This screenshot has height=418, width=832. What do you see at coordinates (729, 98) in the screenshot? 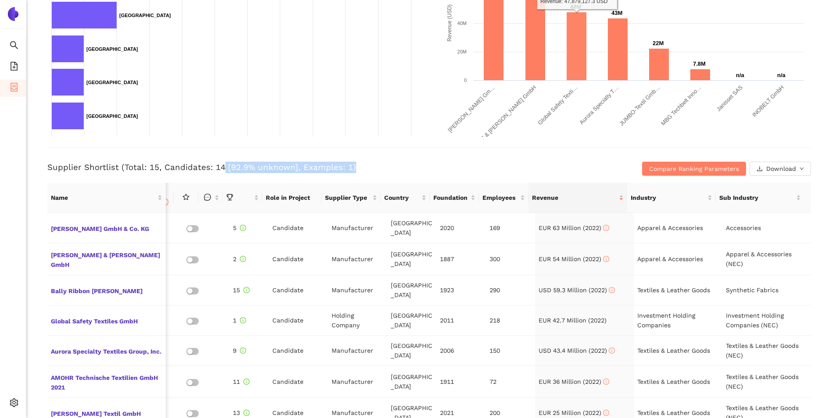
I see `text: Janisset SAS` at bounding box center [729, 98].